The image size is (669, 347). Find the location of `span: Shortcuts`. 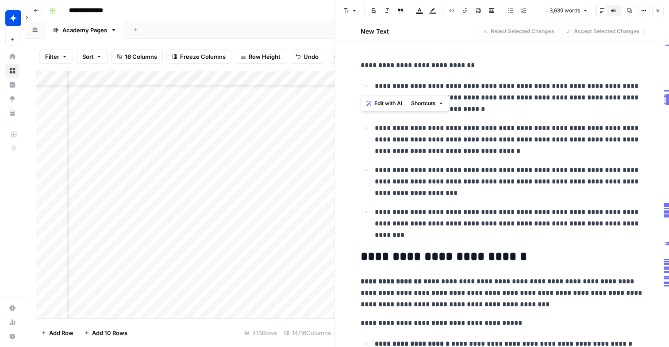

span: Shortcuts is located at coordinates (423, 104).